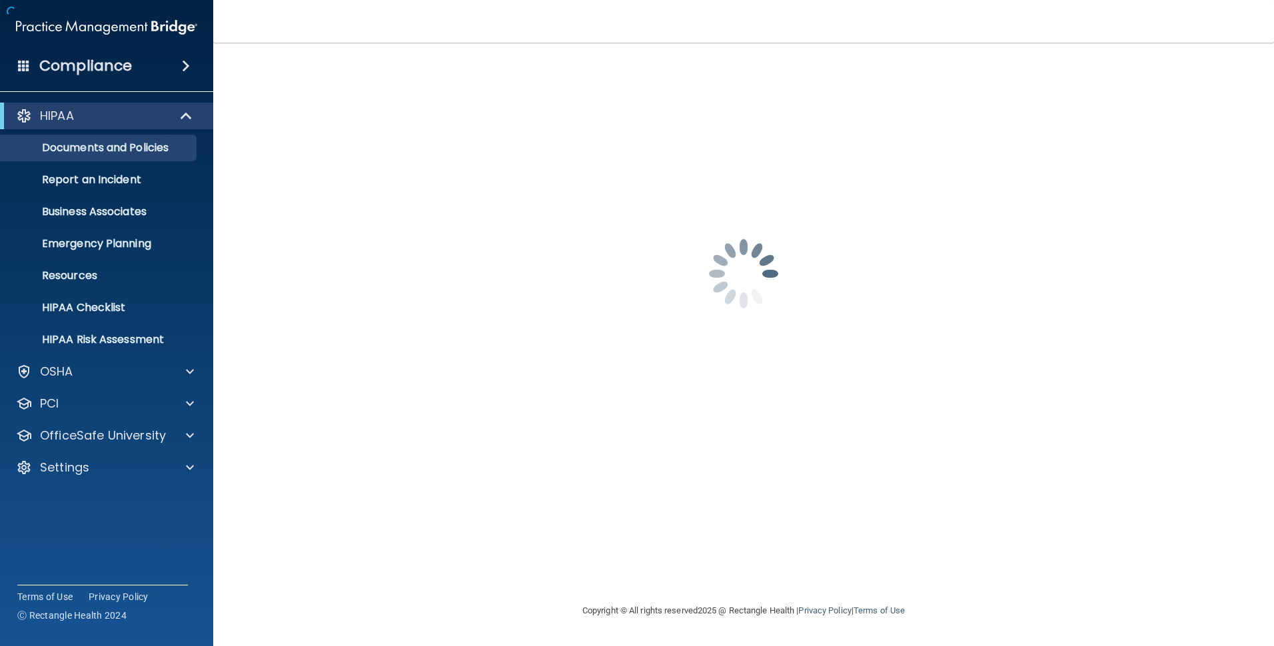 The height and width of the screenshot is (646, 1274). What do you see at coordinates (105, 404) in the screenshot?
I see `a: PCI` at bounding box center [105, 404].